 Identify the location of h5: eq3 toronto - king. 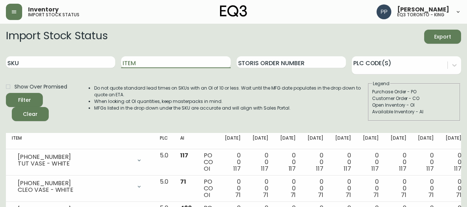
(421, 15).